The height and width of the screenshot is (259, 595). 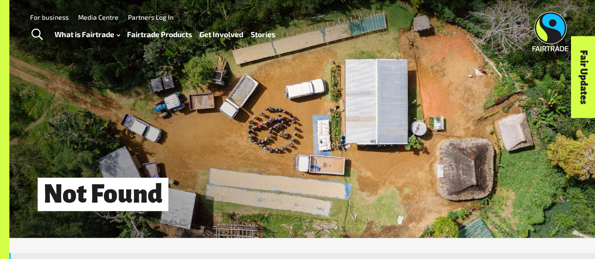 I want to click on a: Toggle Search, so click(x=37, y=35).